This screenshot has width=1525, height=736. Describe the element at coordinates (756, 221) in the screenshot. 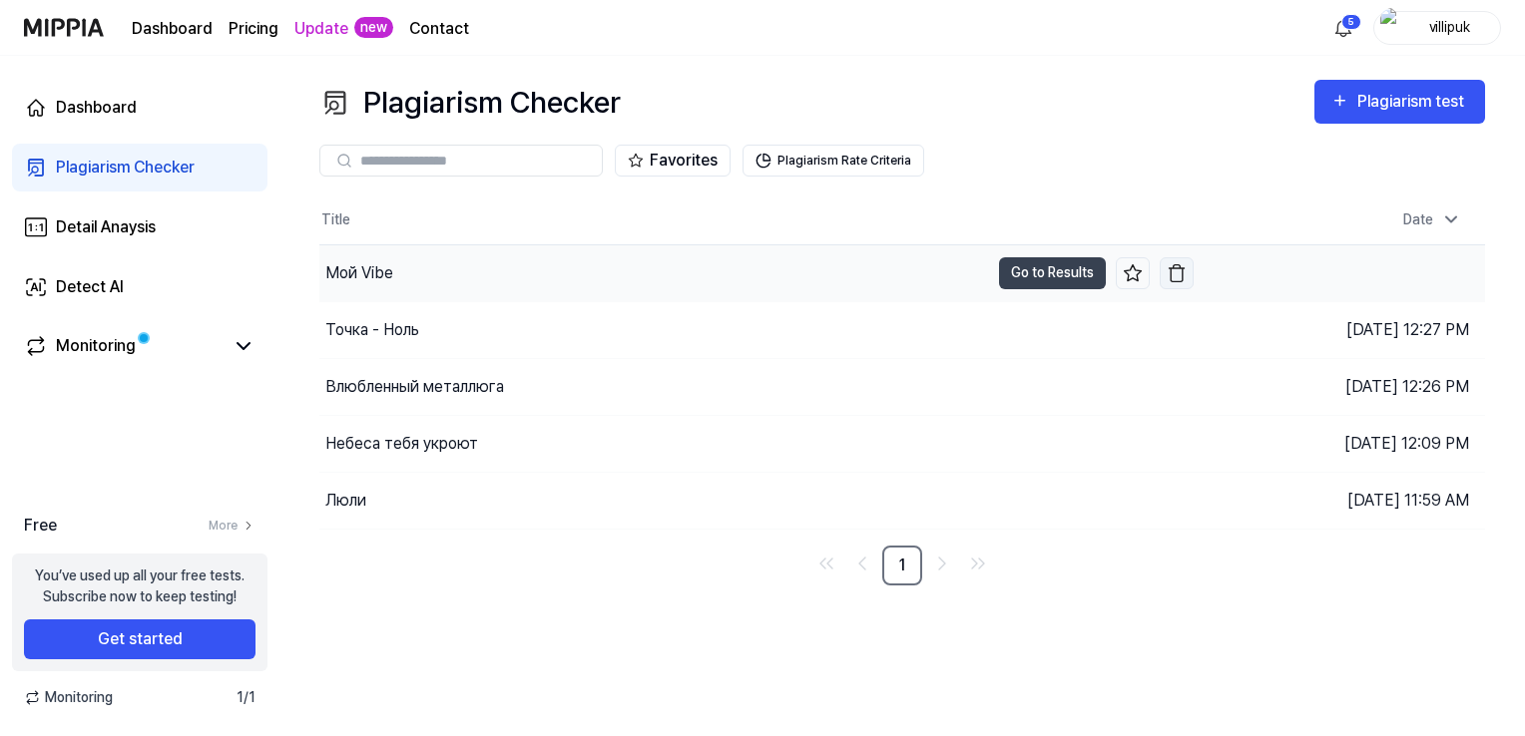

I see `th: Title` at that location.